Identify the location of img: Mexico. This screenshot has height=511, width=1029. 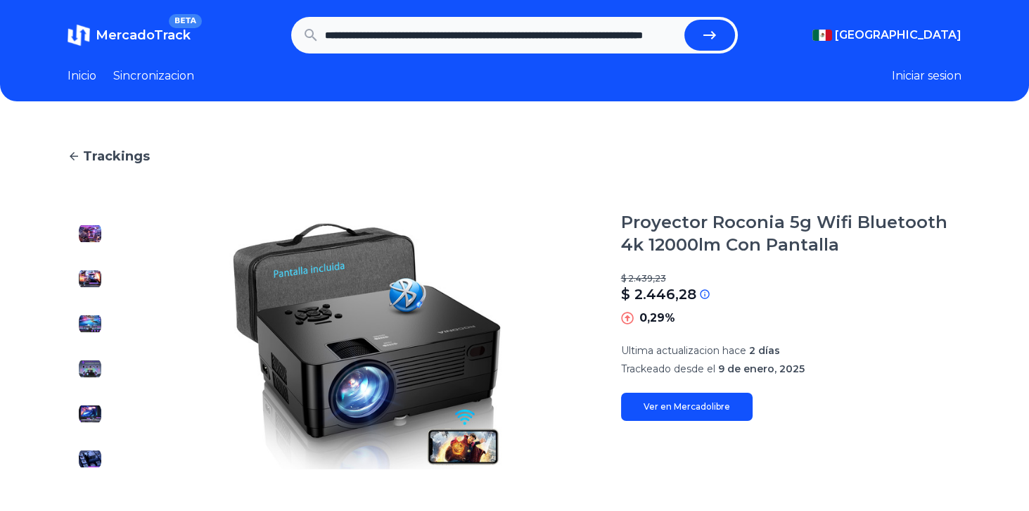
(822, 35).